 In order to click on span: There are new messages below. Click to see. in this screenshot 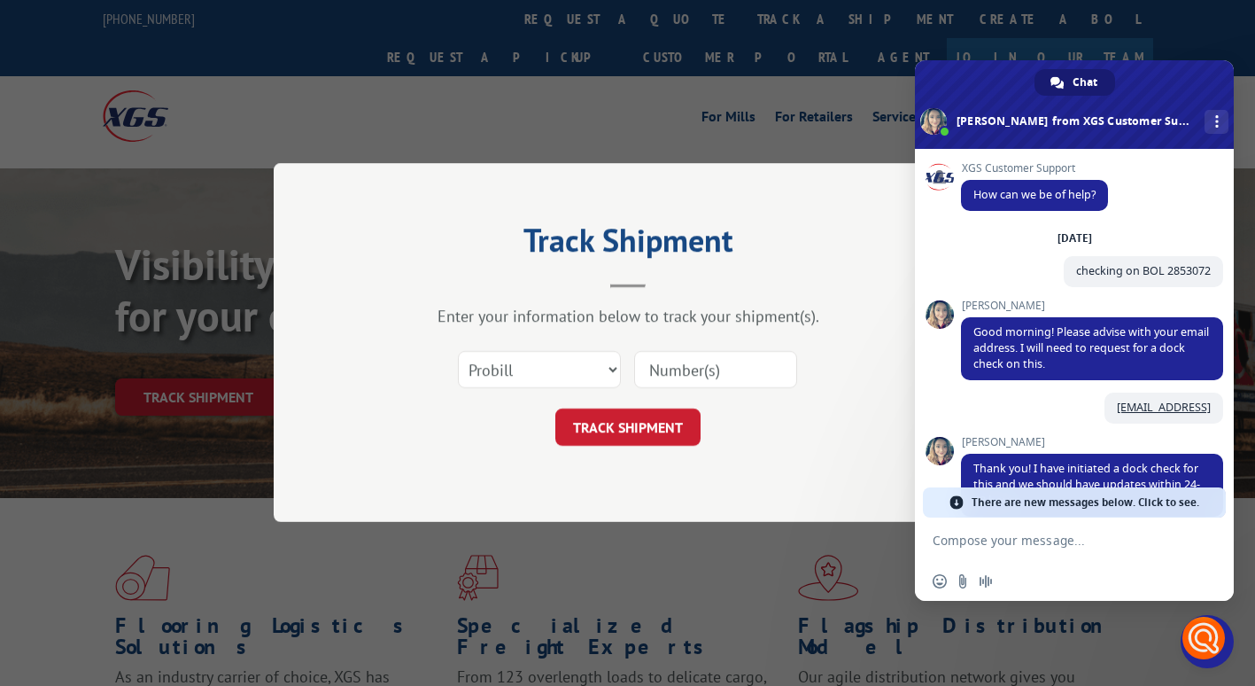, I will do `click(1085, 502)`.